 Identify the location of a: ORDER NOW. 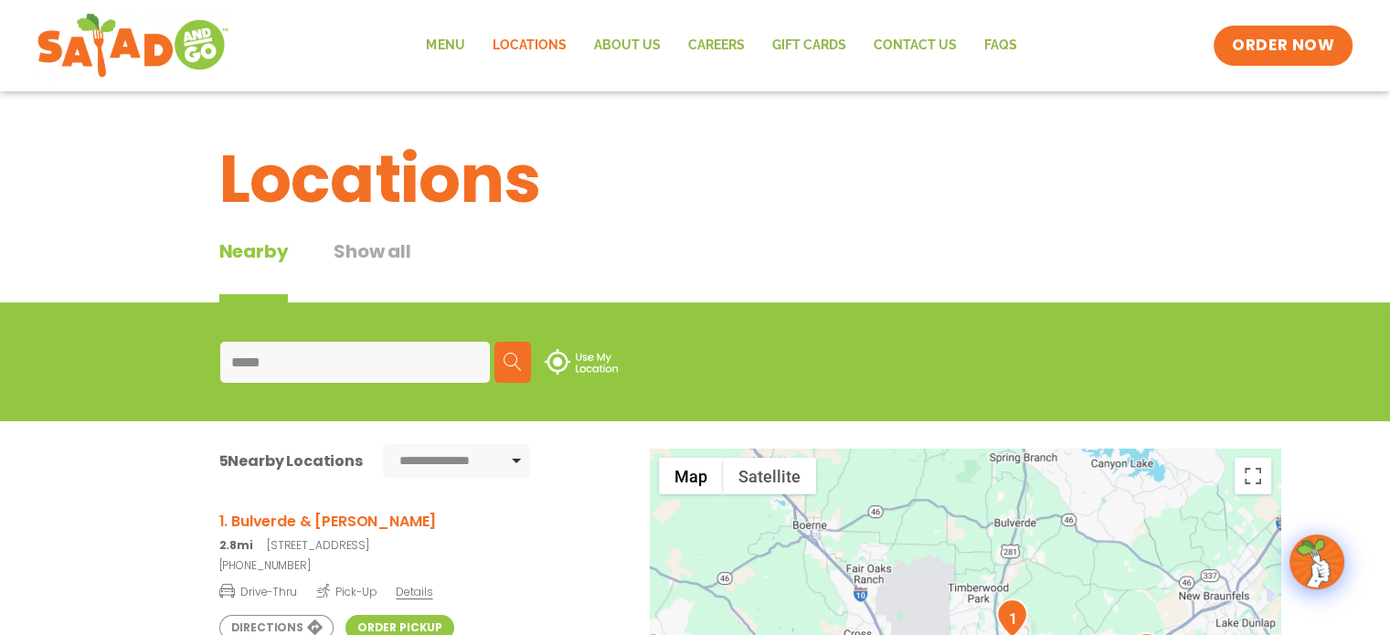
(1283, 46).